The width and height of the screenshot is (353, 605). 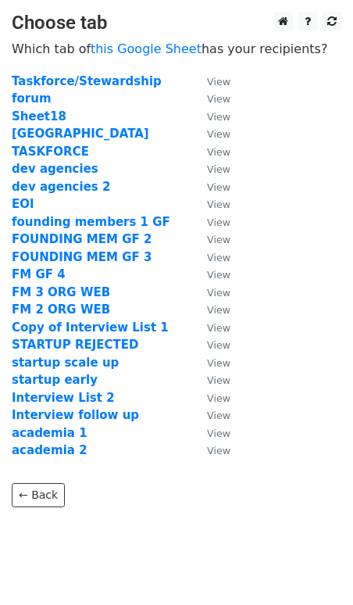 I want to click on a: Taskforce/Stewardship, so click(x=87, y=81).